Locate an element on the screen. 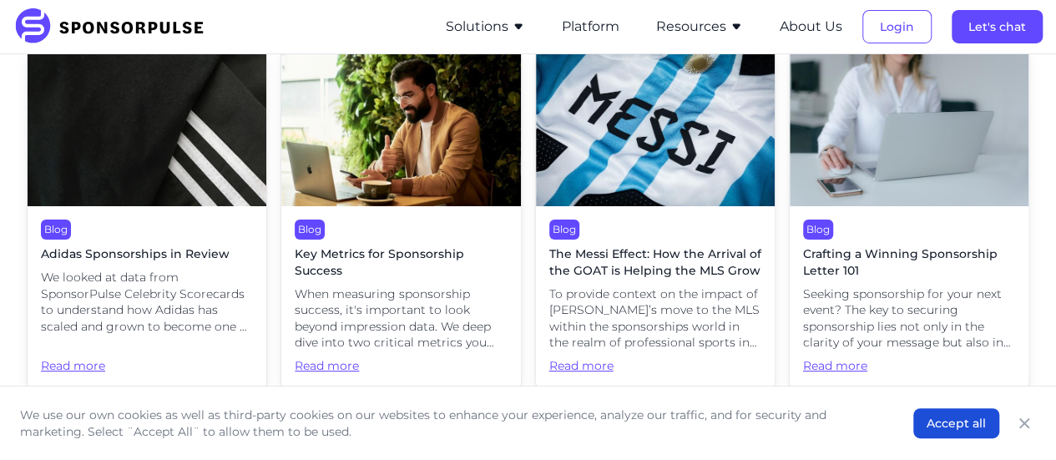 This screenshot has width=1056, height=460. button: Platform is located at coordinates (590, 27).